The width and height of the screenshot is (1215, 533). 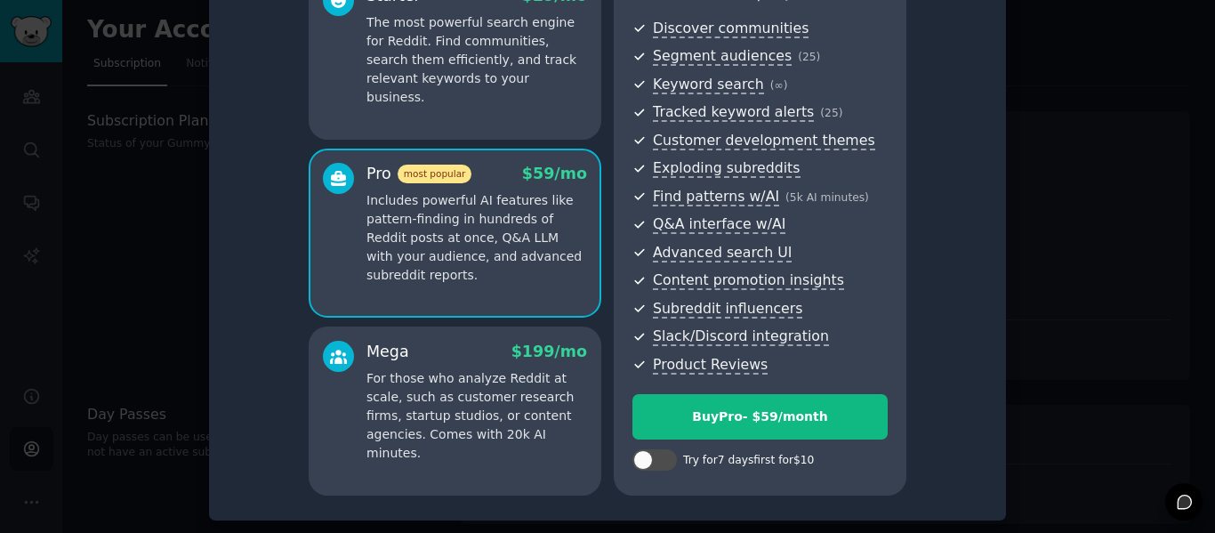 I want to click on span: Exploding subreddits, so click(x=726, y=168).